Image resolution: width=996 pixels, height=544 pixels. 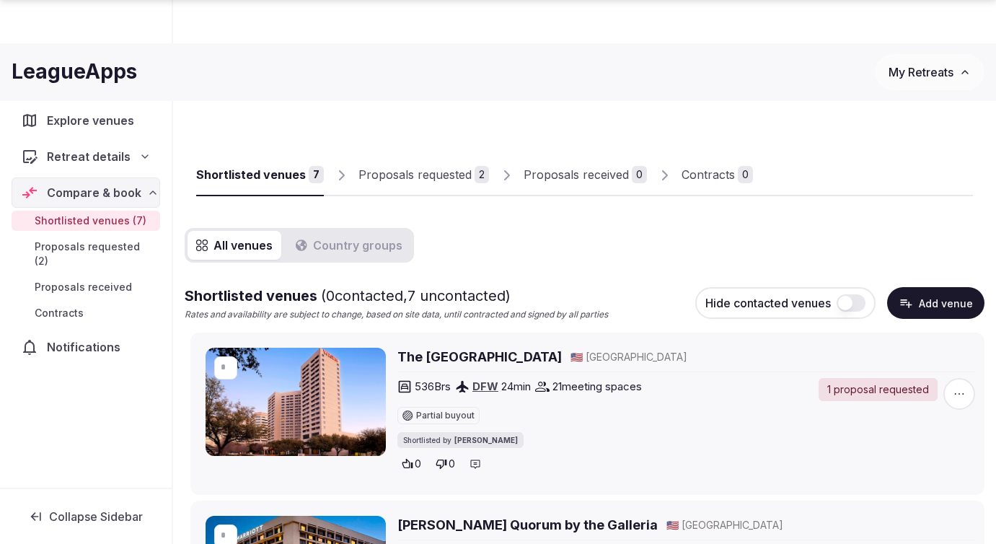 What do you see at coordinates (94, 254) in the screenshot?
I see `span: Proposals requested (2)` at bounding box center [94, 254].